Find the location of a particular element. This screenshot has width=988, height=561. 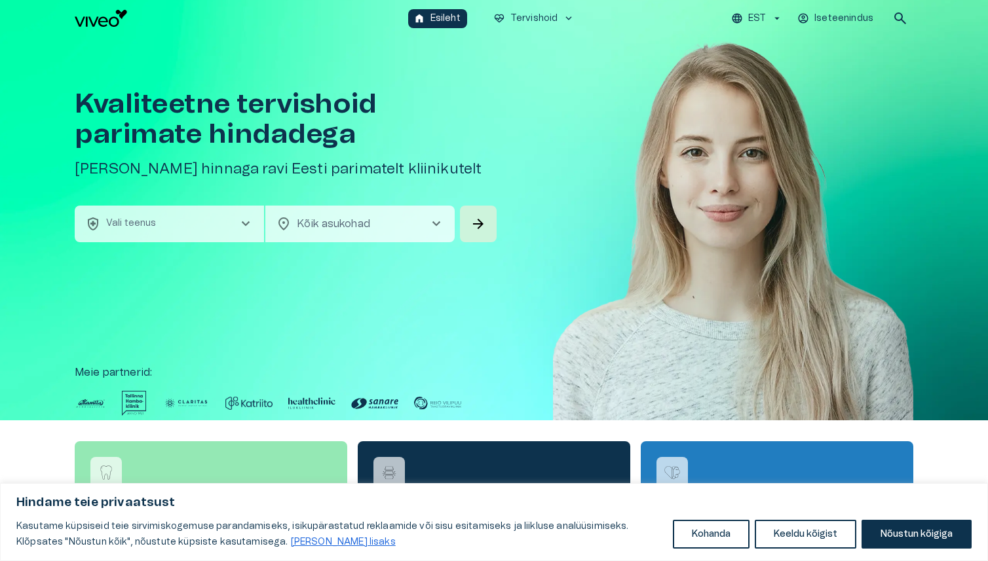

a: homeEsileht is located at coordinates (437, 18).